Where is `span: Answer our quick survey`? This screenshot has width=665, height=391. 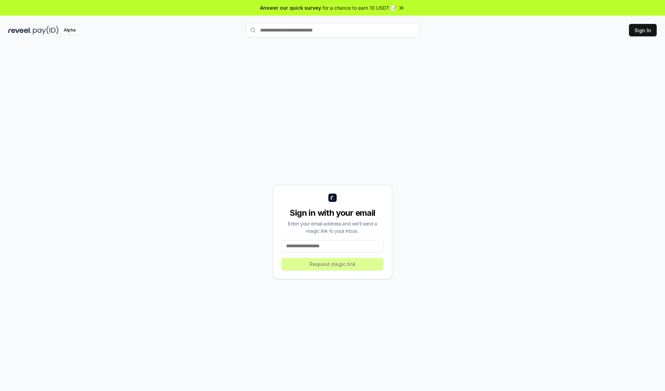
span: Answer our quick survey is located at coordinates (290, 8).